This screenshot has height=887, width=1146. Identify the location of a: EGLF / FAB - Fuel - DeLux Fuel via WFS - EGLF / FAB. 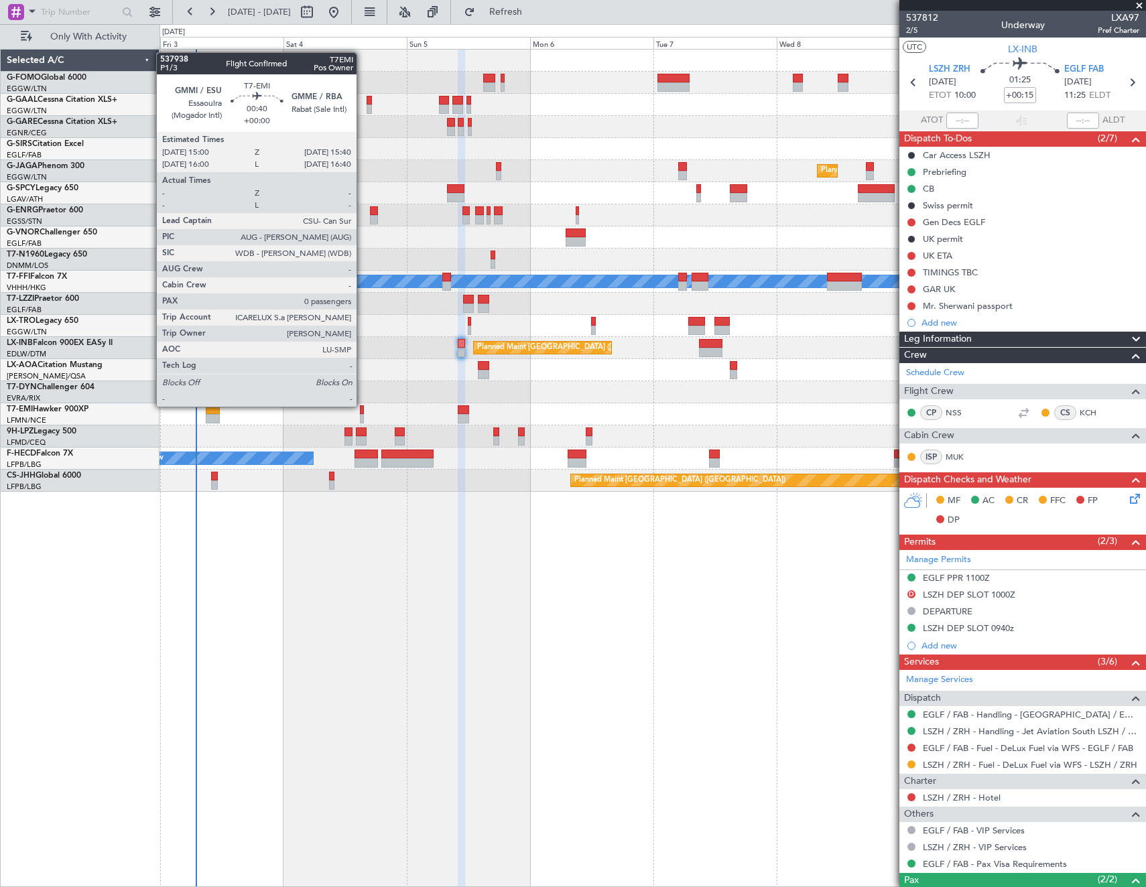
(1028, 748).